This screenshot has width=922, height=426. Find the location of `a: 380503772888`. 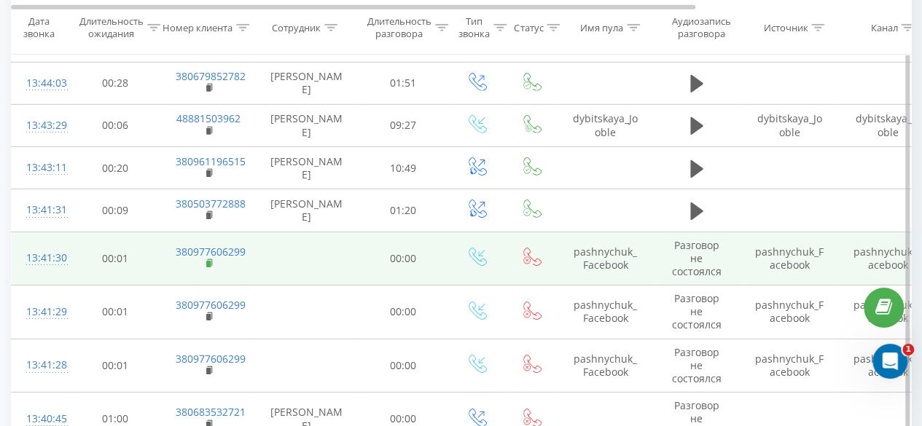

a: 380503772888 is located at coordinates (211, 203).